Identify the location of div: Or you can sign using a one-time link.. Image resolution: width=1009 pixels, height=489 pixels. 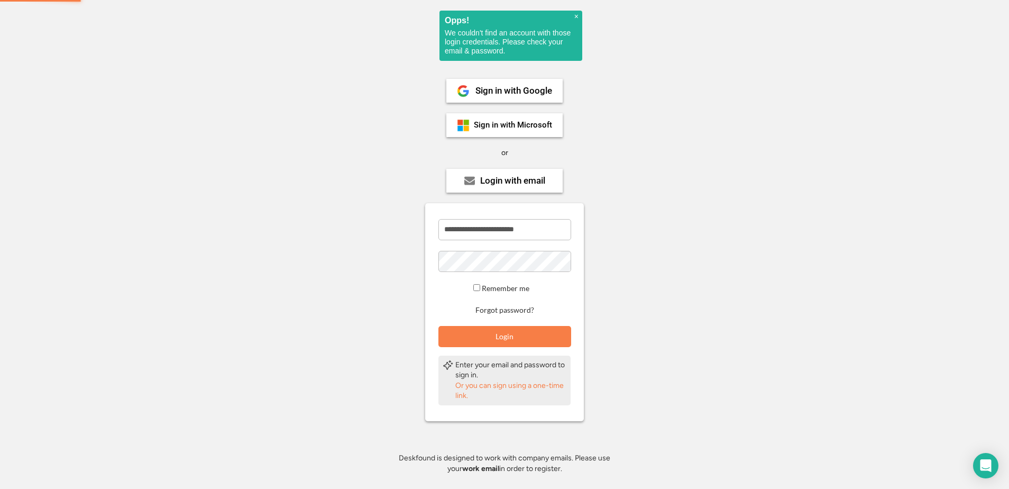
(511, 390).